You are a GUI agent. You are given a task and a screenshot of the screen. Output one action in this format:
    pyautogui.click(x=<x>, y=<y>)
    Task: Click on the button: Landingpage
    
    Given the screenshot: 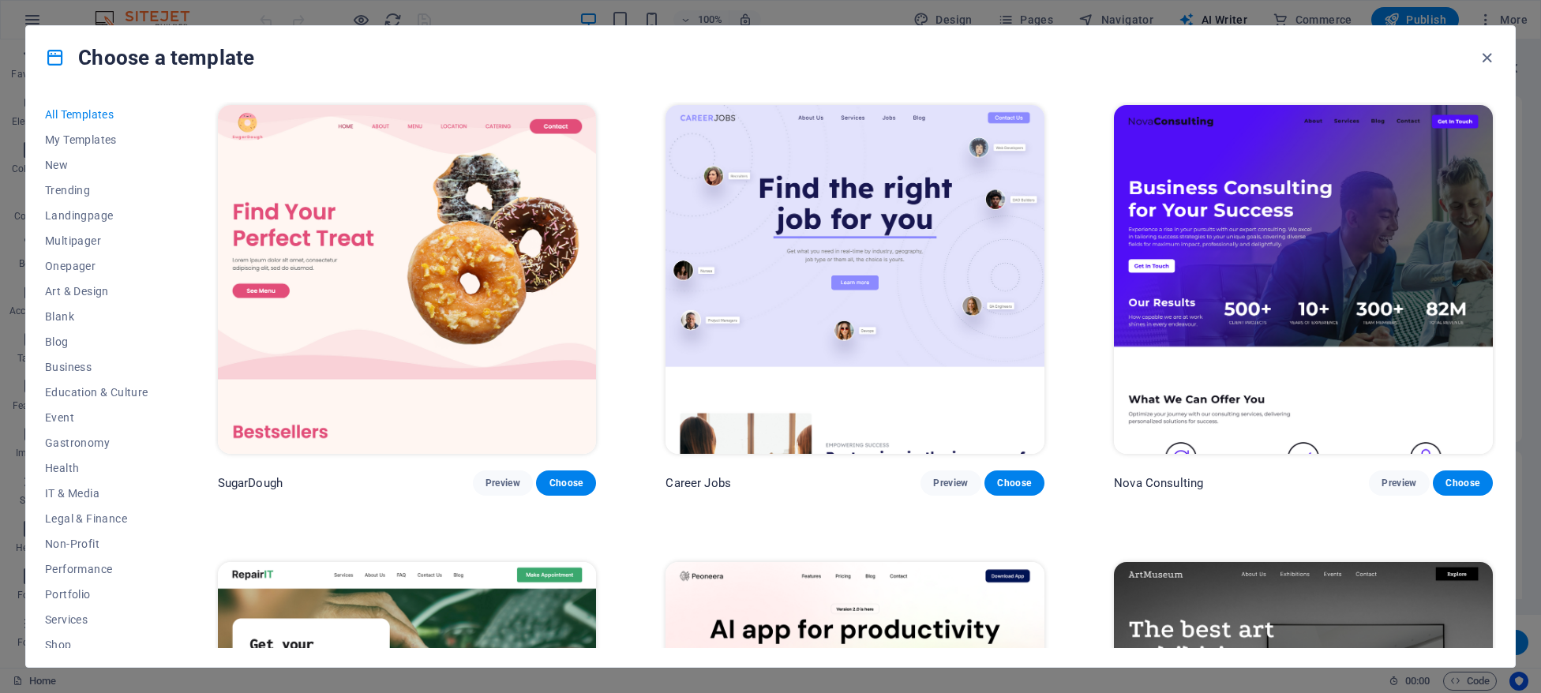 What is the action you would take?
    pyautogui.click(x=96, y=216)
    